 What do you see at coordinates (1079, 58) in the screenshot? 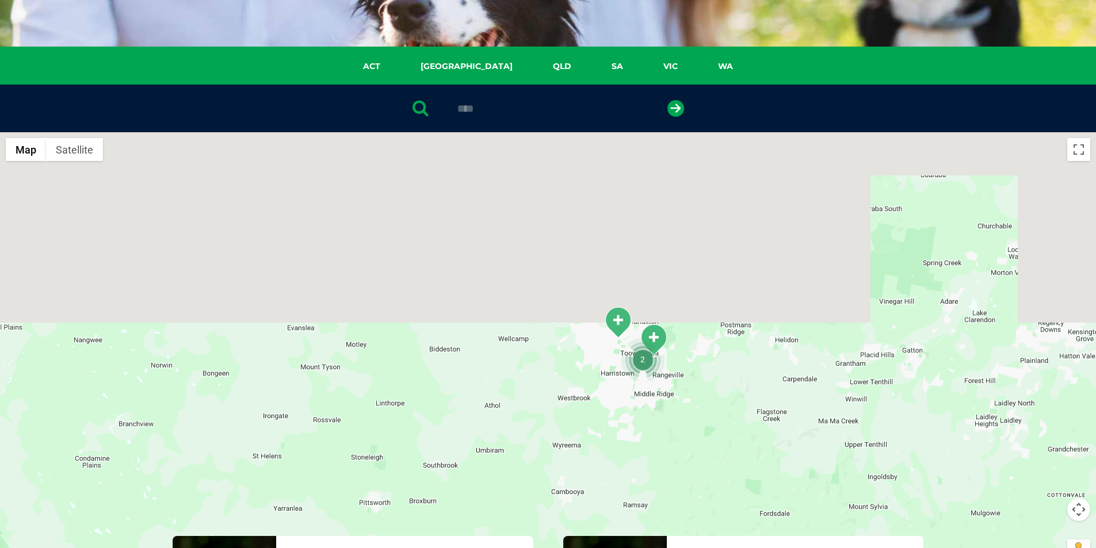
I see `button: Search` at bounding box center [1079, 58].